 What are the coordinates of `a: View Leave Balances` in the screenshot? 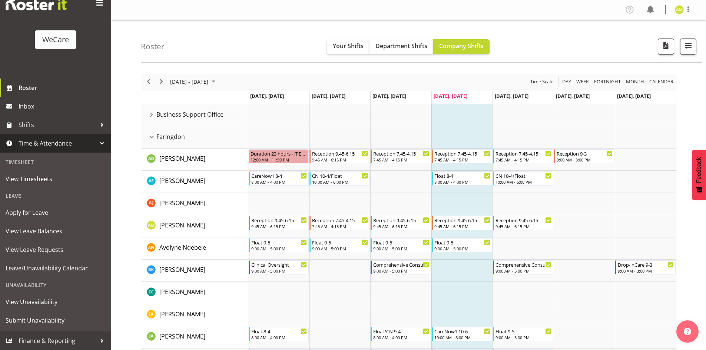 It's located at (56, 231).